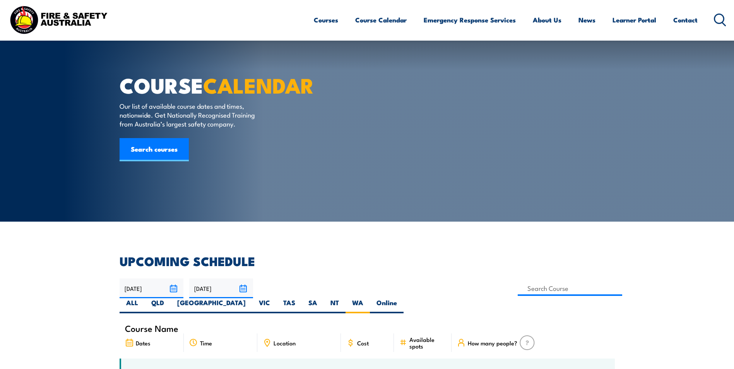 Image resolution: width=734 pixels, height=369 pixels. I want to click on label: WA, so click(358, 306).